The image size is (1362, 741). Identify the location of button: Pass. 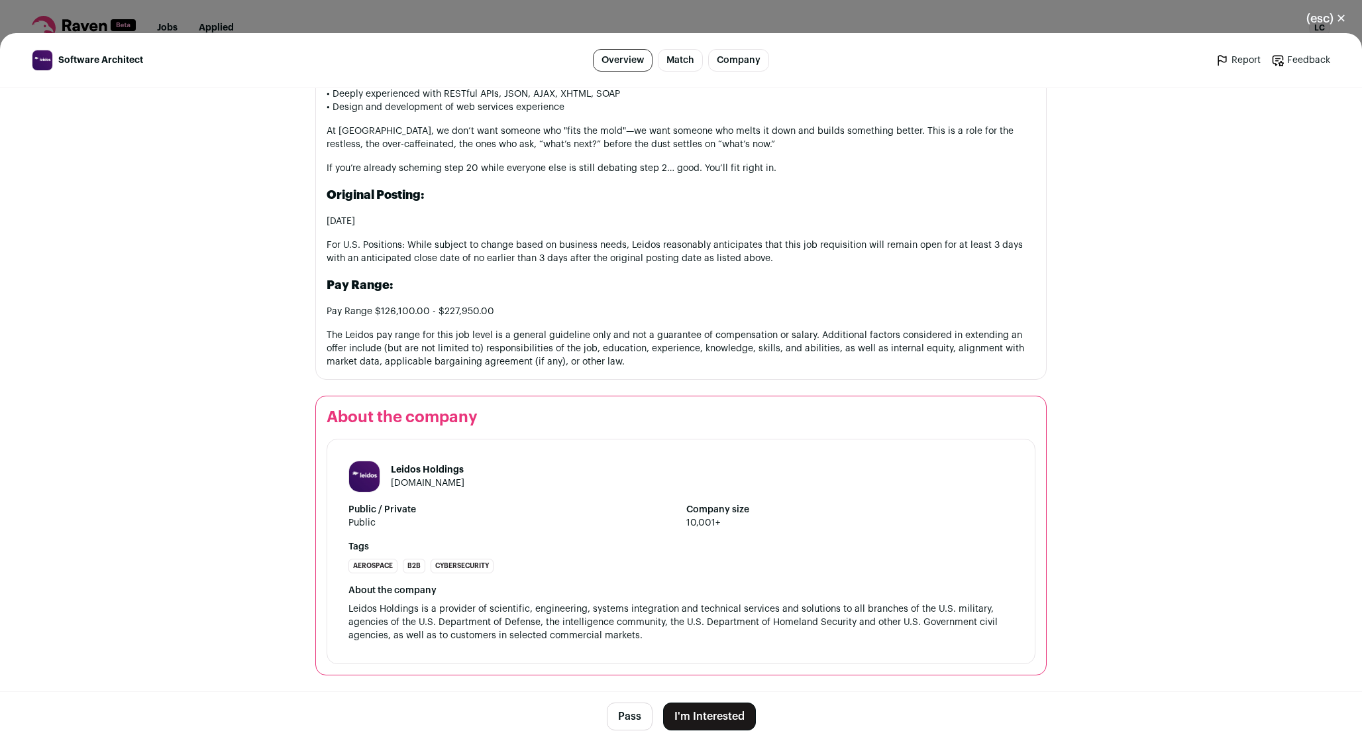
(630, 716).